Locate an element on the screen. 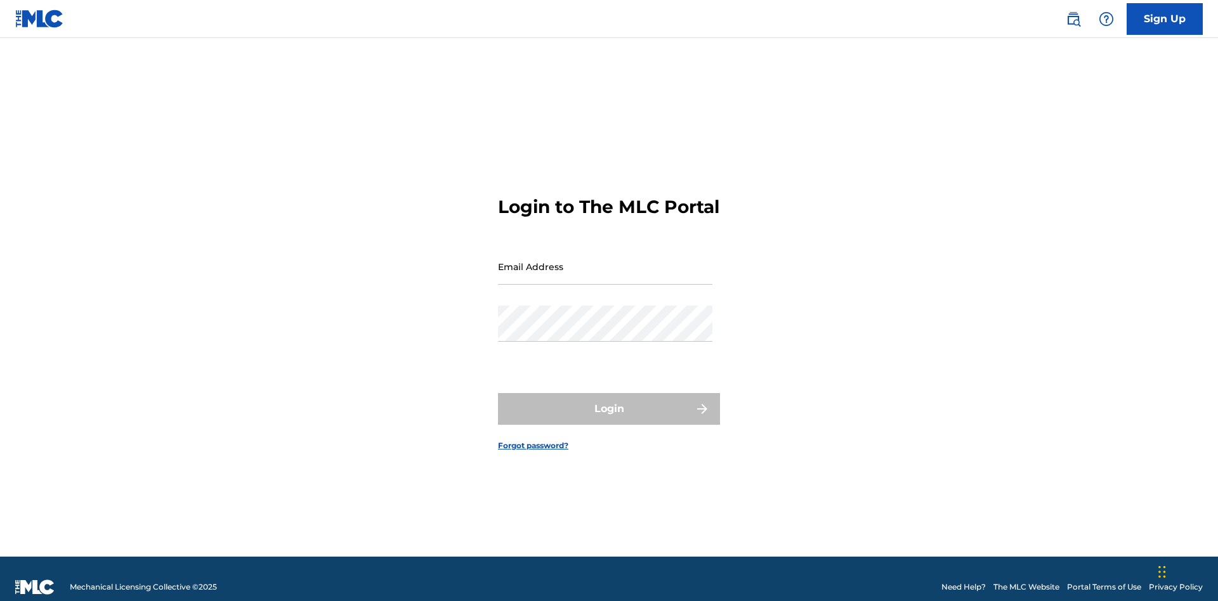 The image size is (1218, 601). div: Help is located at coordinates (1106, 19).